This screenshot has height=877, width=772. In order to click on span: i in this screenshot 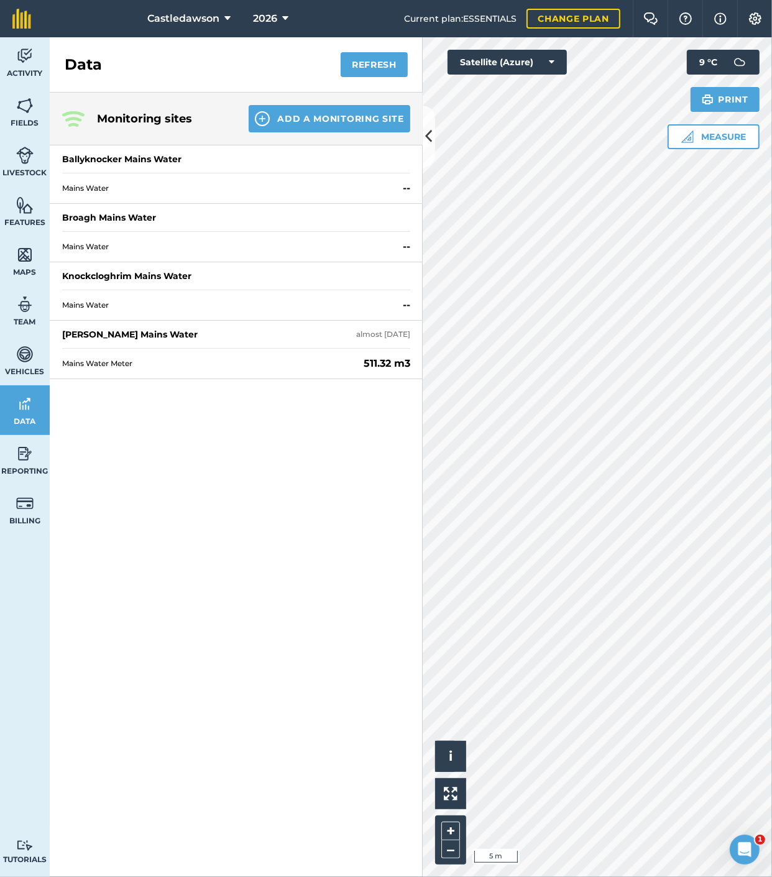, I will do `click(451, 756)`.